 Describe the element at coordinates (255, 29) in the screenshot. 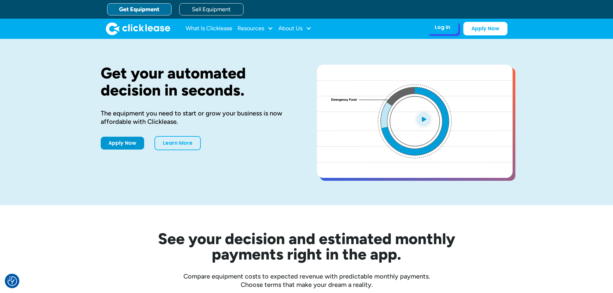

I see `div: Resources` at that location.